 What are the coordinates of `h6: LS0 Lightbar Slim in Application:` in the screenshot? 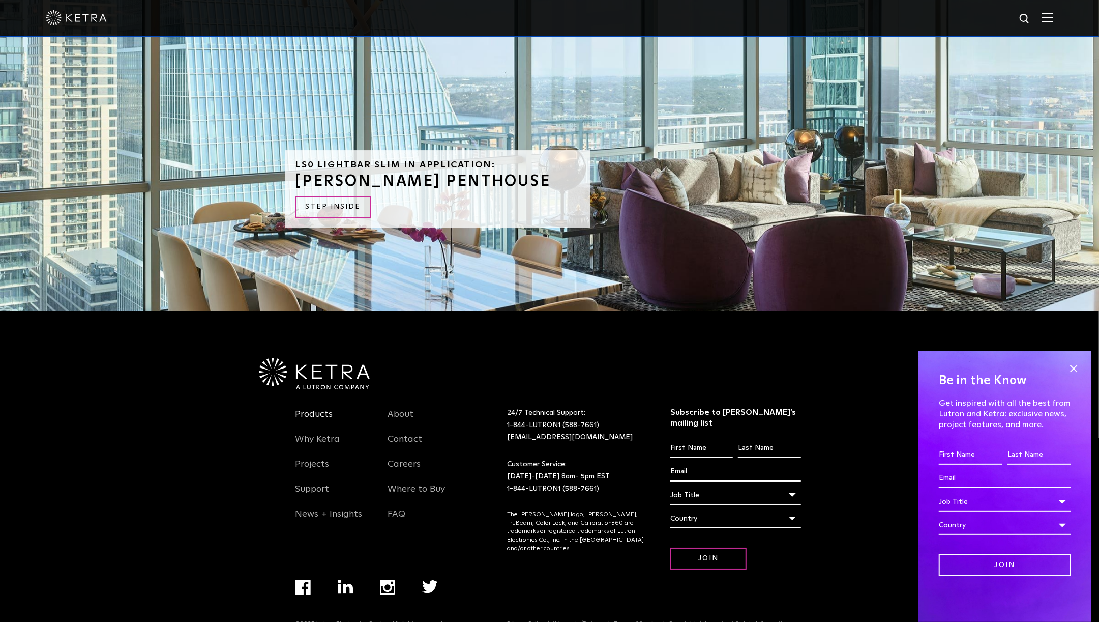 It's located at (438, 165).